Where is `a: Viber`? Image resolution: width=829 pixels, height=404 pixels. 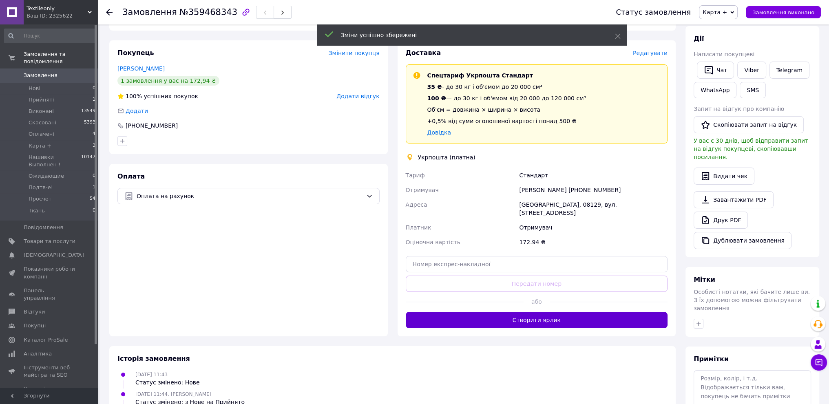
a: Viber is located at coordinates (751, 70).